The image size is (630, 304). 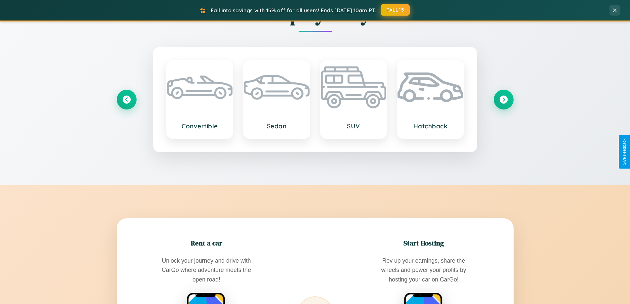 What do you see at coordinates (200, 126) in the screenshot?
I see `h3: Convertible` at bounding box center [200, 126].